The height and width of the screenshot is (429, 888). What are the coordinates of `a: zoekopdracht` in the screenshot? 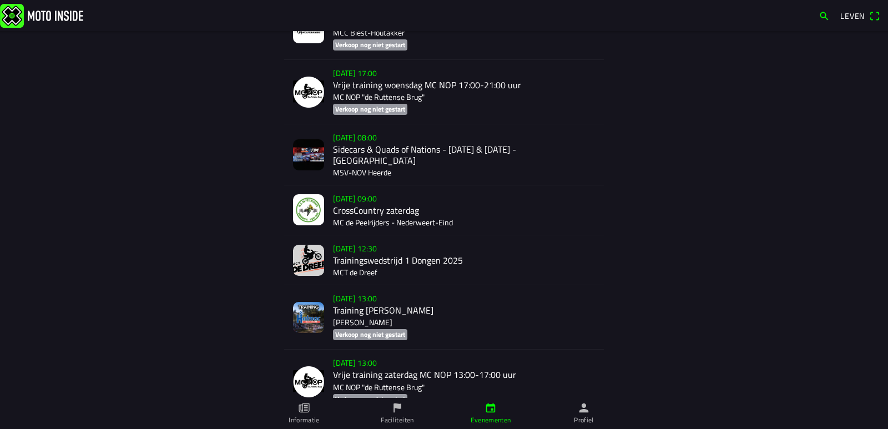 It's located at (824, 16).